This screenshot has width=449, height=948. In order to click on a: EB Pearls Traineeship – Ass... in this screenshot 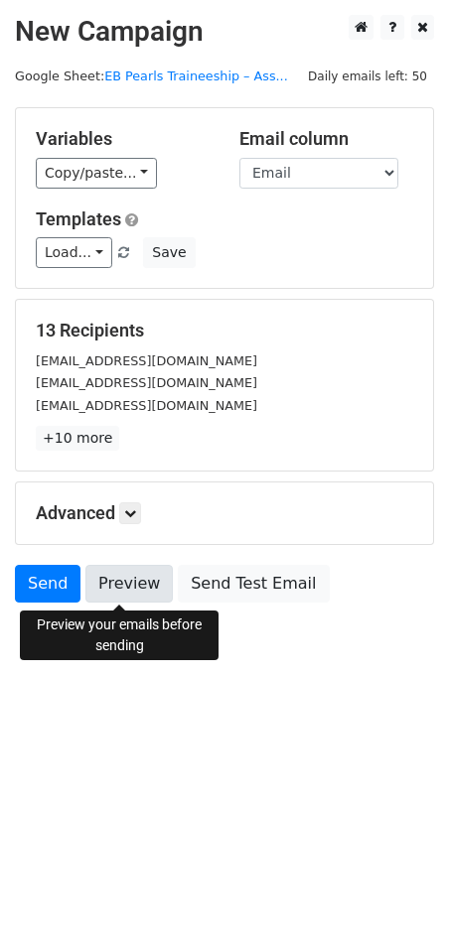, I will do `click(196, 75)`.